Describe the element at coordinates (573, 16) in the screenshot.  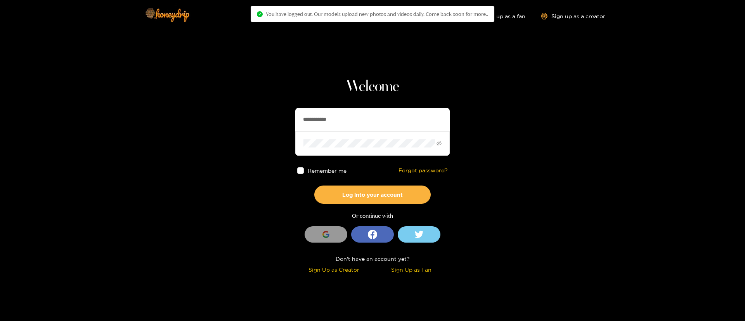
I see `a: Sign up as a creator` at that location.